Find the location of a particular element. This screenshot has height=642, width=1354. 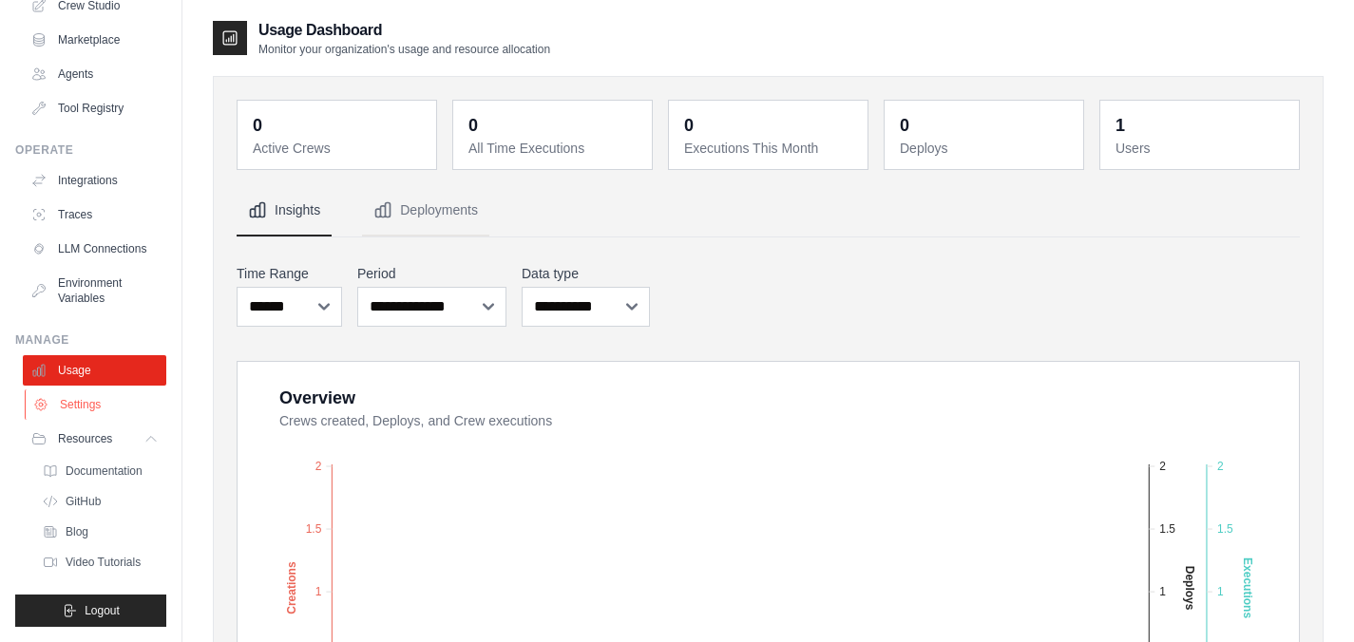

button: Insights is located at coordinates (284, 211).